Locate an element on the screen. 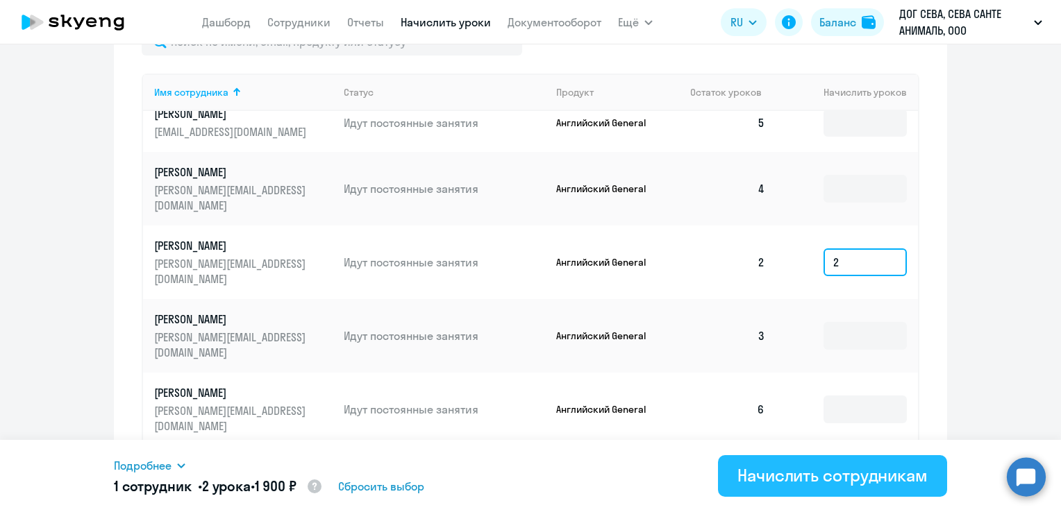 The image size is (1061, 512). span: Сбросить выбор is located at coordinates (381, 487).